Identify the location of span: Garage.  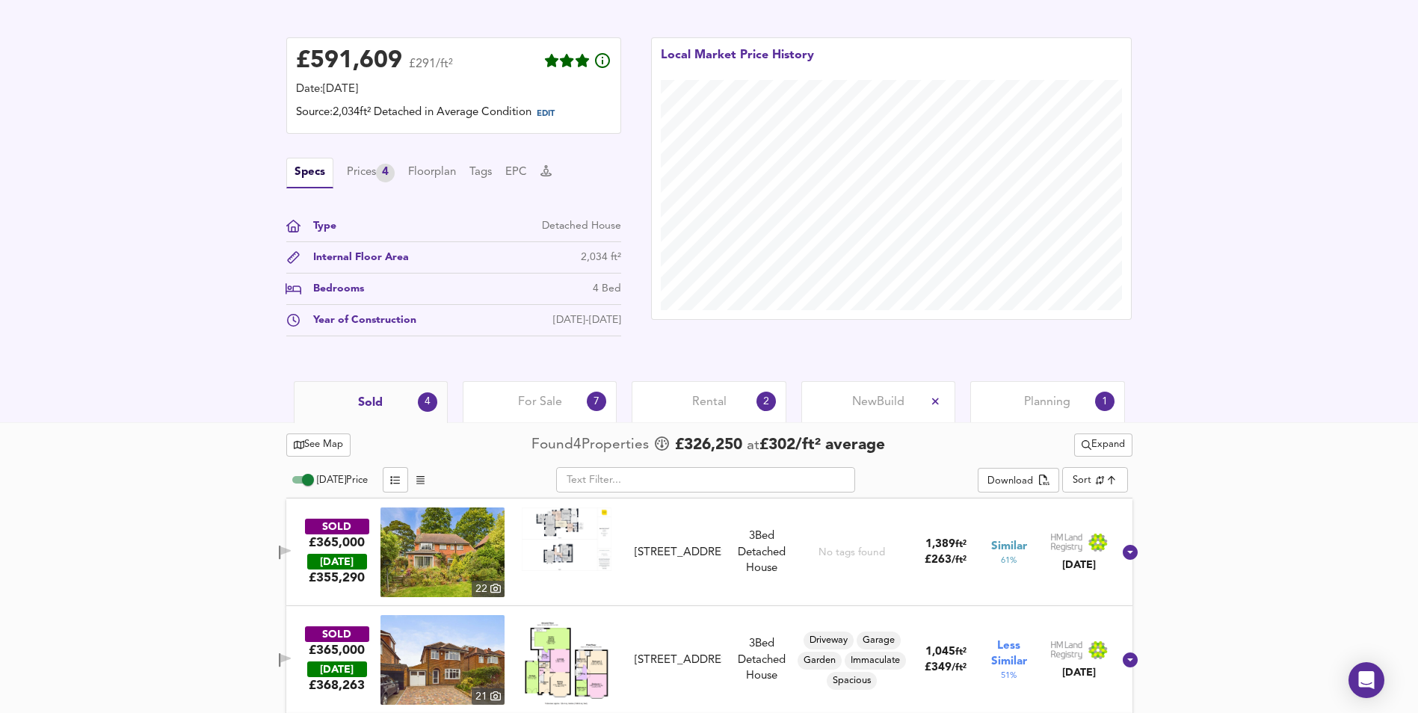
(878, 640).